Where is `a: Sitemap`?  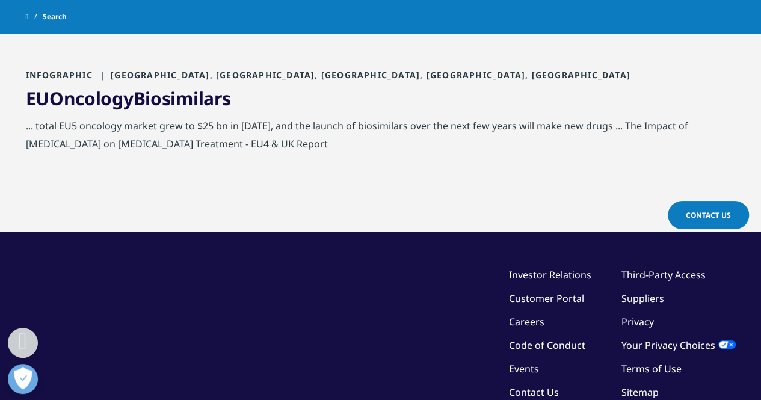 a: Sitemap is located at coordinates (640, 392).